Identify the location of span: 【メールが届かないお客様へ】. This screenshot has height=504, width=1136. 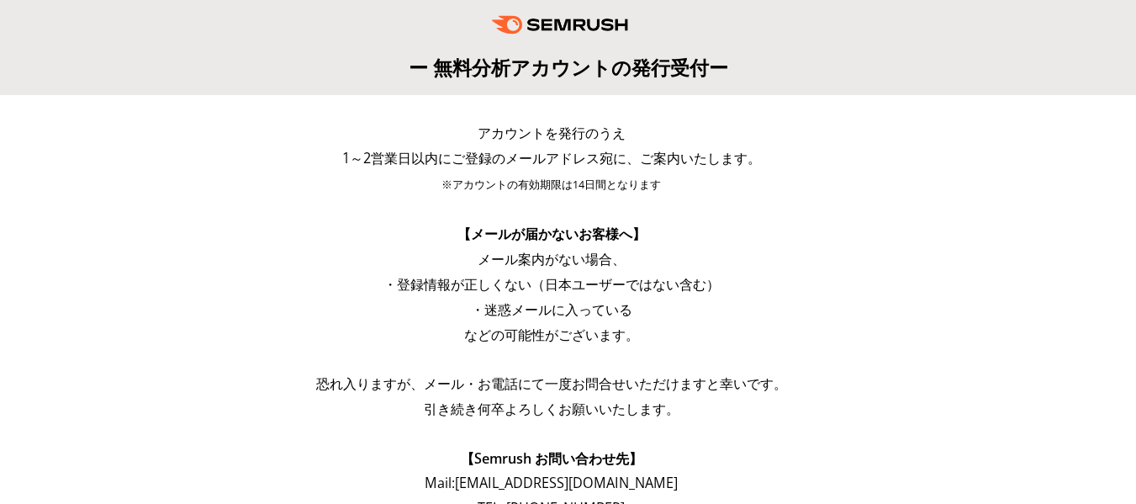
(552, 234).